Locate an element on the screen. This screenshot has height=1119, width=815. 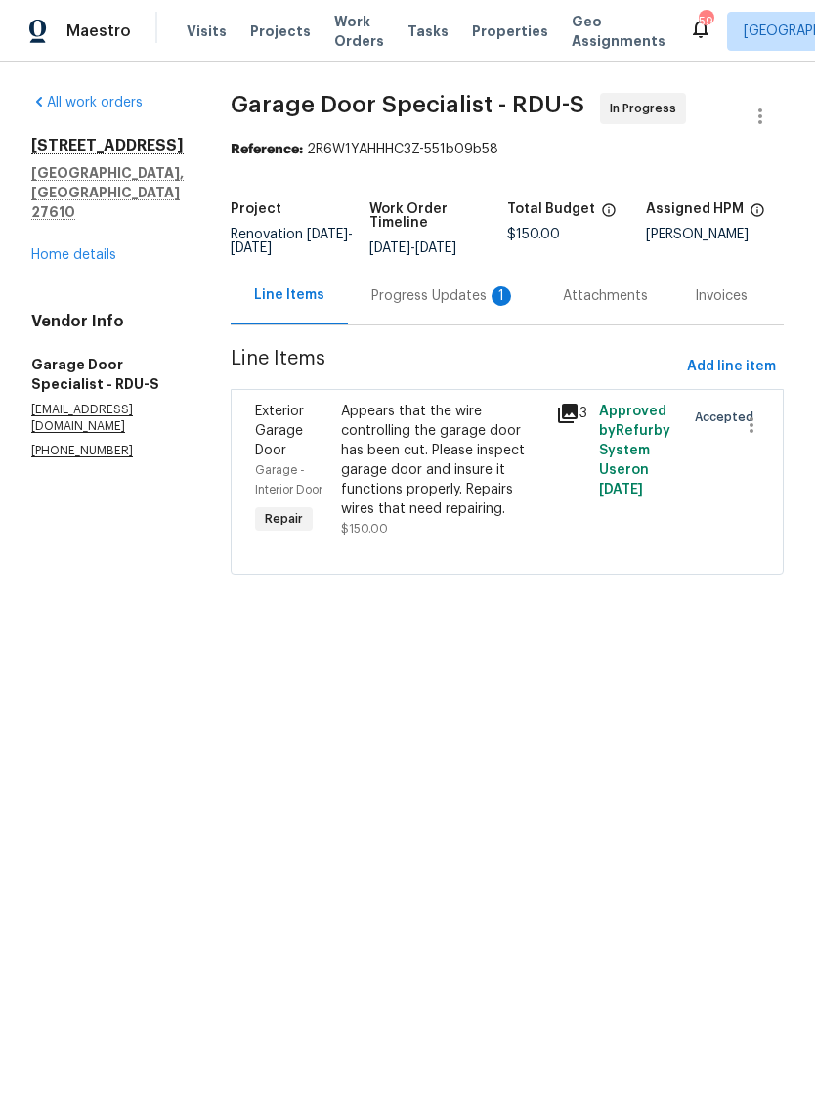
span: Approved by Refurby System User on is located at coordinates (635, 451).